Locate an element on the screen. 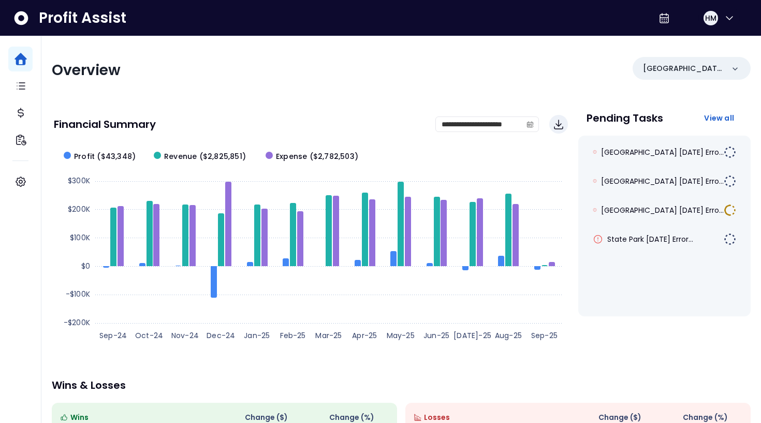 The height and width of the screenshot is (423, 761). span: HM is located at coordinates (711, 18).